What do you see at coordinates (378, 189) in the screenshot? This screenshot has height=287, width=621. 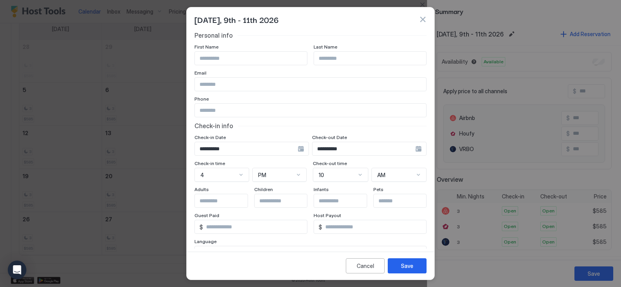 I see `span: Pets` at bounding box center [378, 189].